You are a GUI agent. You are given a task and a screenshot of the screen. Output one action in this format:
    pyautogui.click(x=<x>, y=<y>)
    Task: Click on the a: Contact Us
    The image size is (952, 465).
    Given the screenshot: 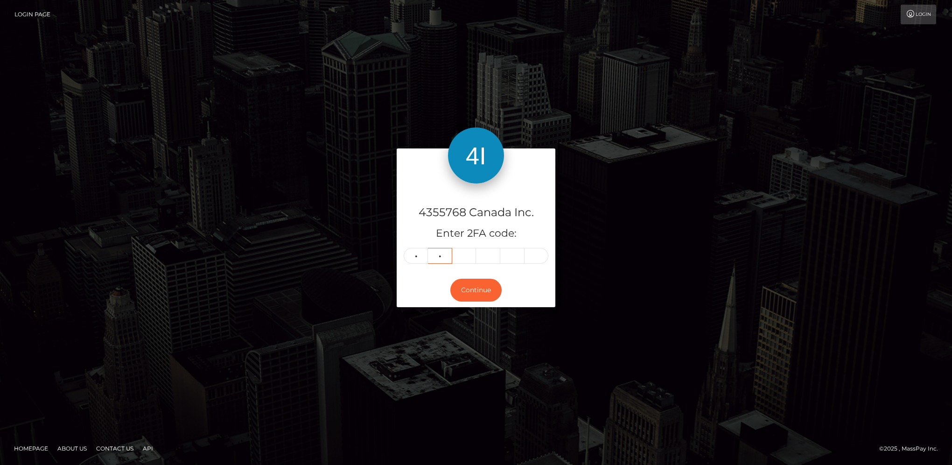 What is the action you would take?
    pyautogui.click(x=115, y=448)
    